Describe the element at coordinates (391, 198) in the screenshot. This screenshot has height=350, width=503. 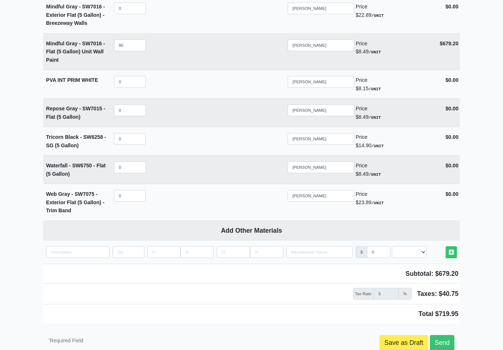
I see `div: $23.89` at that location.